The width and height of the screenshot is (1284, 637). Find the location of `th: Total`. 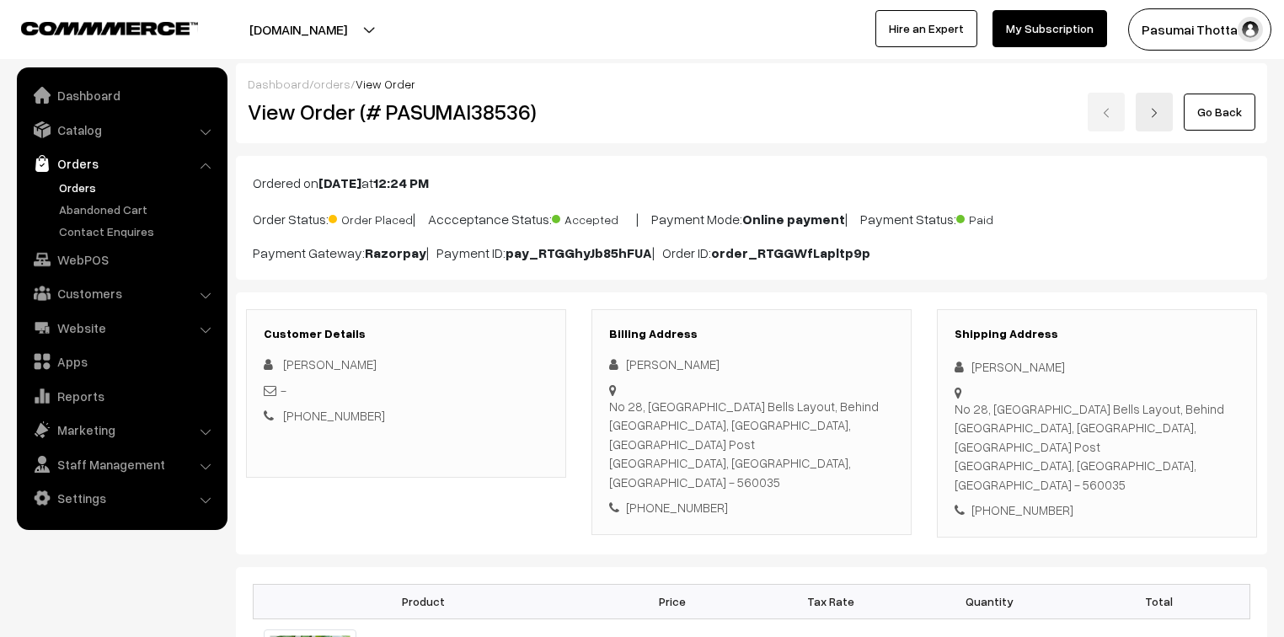

th: Total is located at coordinates (1158, 601).